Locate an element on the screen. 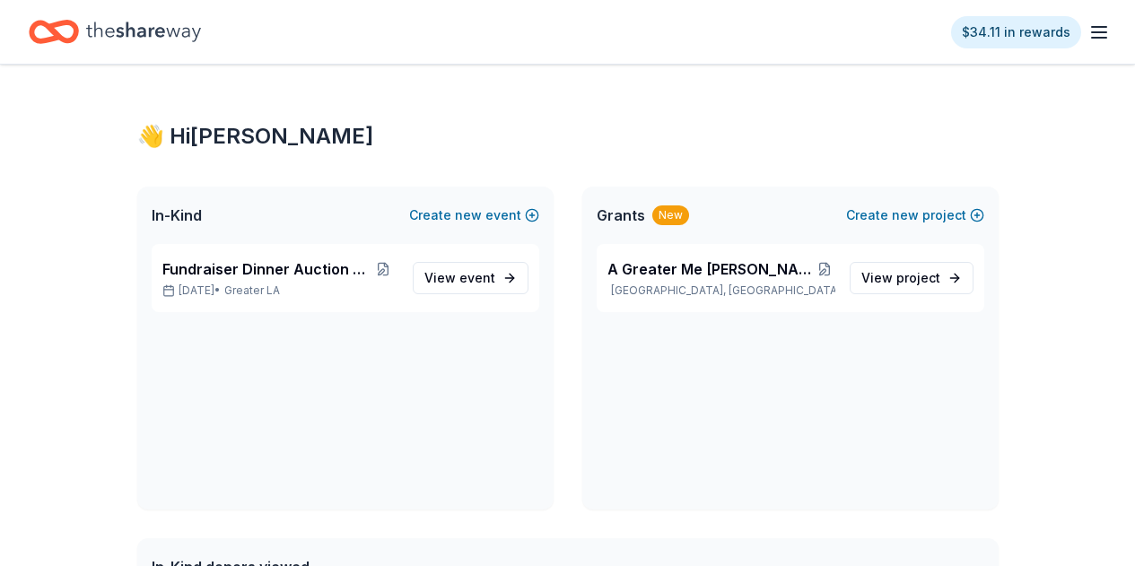  a: $34.11 in rewards is located at coordinates (1016, 32).